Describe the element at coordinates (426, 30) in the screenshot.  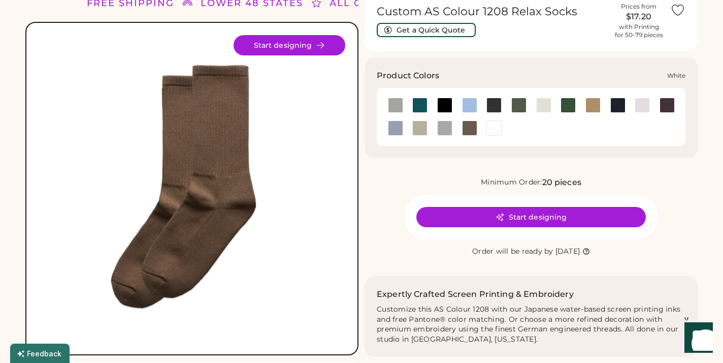
I see `button: Get a Quick Quote` at that location.